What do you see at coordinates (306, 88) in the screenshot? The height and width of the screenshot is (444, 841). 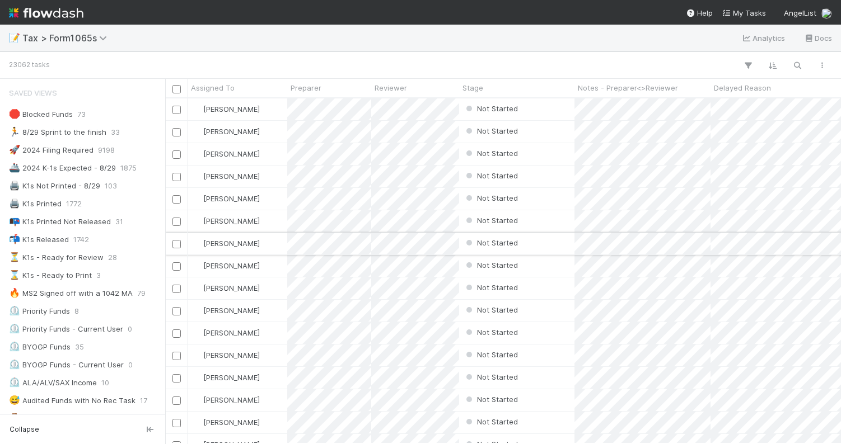 I see `span: Preparer` at bounding box center [306, 88].